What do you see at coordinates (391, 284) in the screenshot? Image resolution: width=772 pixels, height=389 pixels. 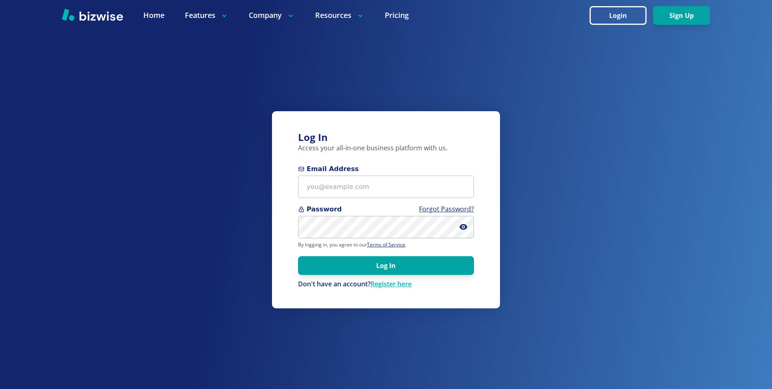 I see `a: Register here` at bounding box center [391, 284].